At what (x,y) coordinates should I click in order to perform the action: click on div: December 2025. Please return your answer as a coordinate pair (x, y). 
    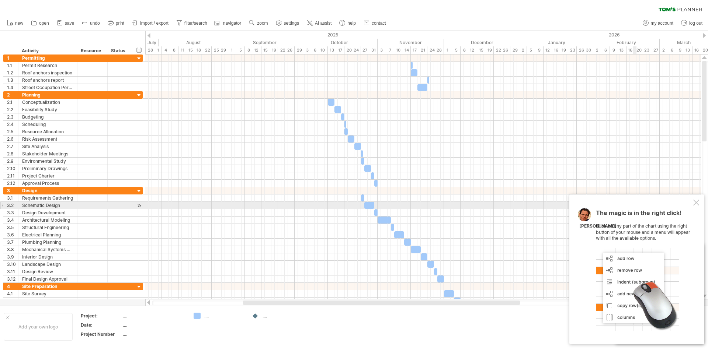
    Looking at the image, I should click on (482, 42).